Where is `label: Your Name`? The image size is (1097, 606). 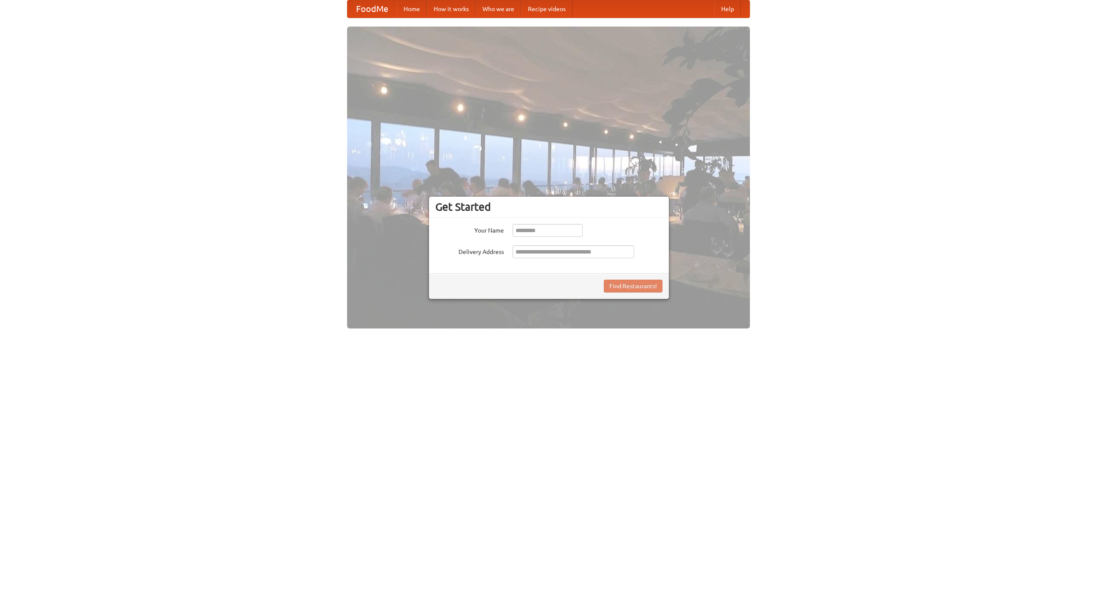
label: Your Name is located at coordinates (470, 229).